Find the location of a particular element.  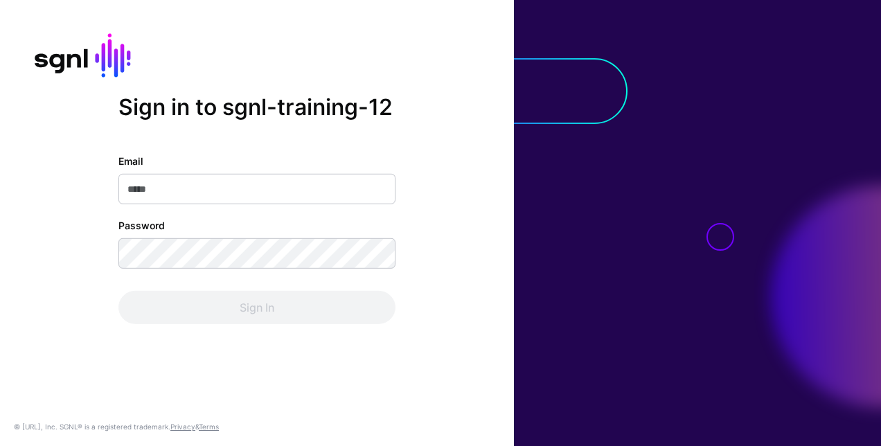

label: Email is located at coordinates (131, 161).